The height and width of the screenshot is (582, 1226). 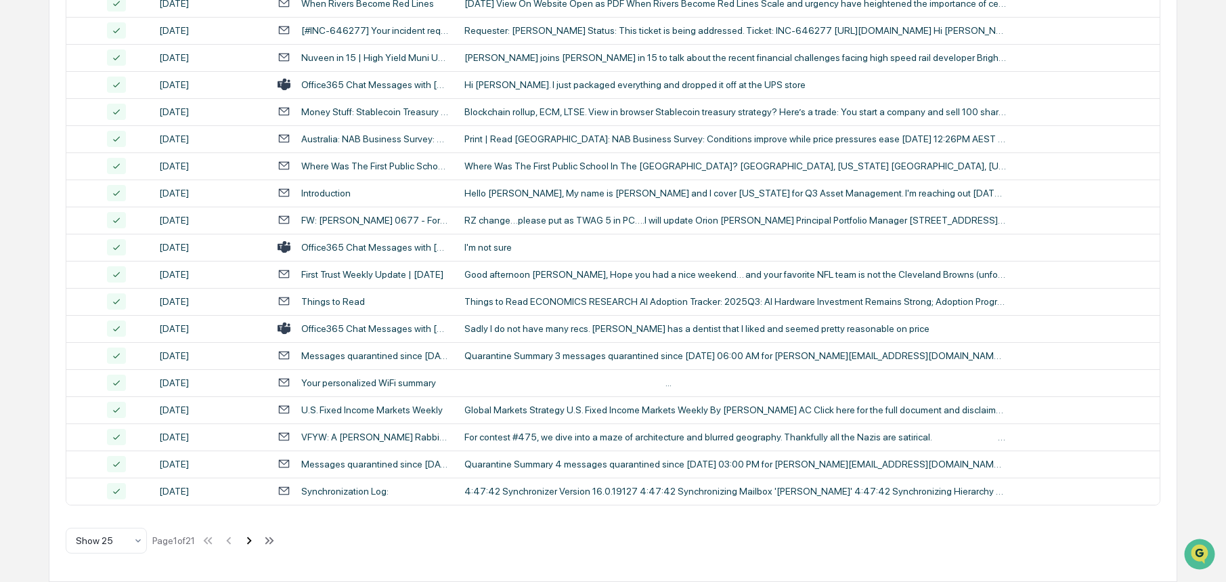 What do you see at coordinates (173, 540) in the screenshot?
I see `div: Page 1 of 21` at bounding box center [173, 540].